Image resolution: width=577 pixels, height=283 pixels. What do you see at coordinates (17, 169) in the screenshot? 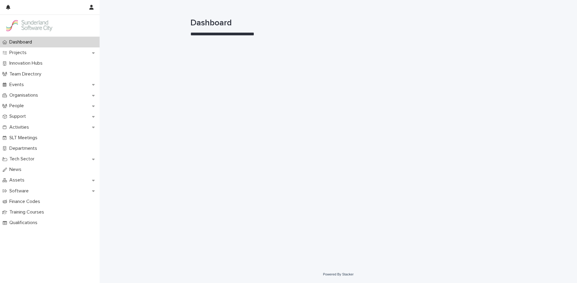
I see `p: News` at bounding box center [17, 169].